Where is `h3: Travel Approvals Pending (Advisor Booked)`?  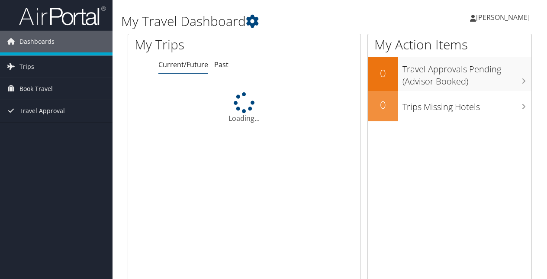
h3: Travel Approvals Pending (Advisor Booked) is located at coordinates (467, 73).